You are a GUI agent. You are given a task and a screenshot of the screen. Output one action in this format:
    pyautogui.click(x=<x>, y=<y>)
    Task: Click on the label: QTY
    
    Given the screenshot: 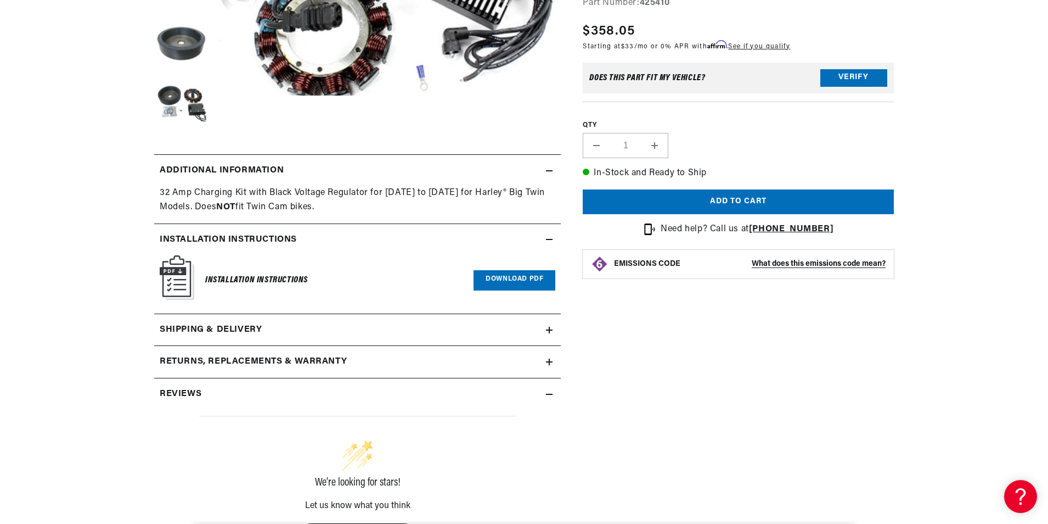 What is the action you would take?
    pyautogui.click(x=738, y=125)
    